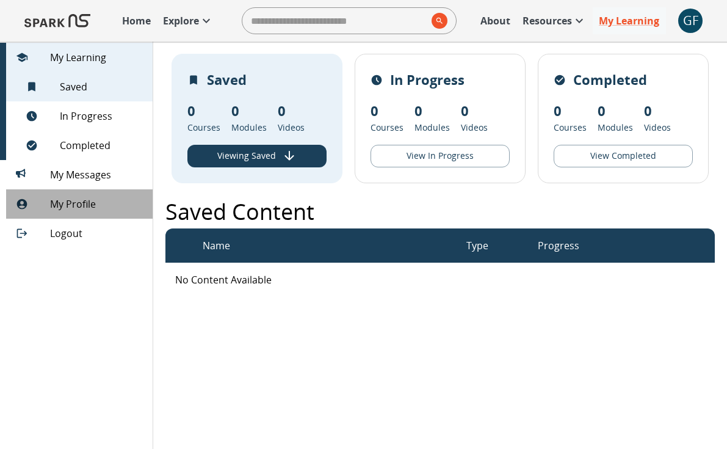 Image resolution: width=727 pixels, height=449 pixels. I want to click on div: My Messages, so click(79, 175).